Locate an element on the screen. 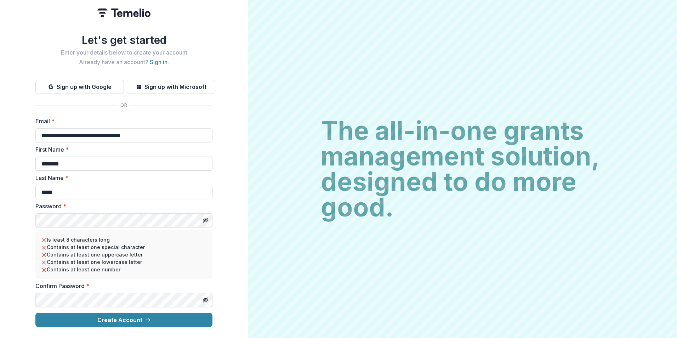  li: Contains at least one lowercase letter is located at coordinates (124, 262).